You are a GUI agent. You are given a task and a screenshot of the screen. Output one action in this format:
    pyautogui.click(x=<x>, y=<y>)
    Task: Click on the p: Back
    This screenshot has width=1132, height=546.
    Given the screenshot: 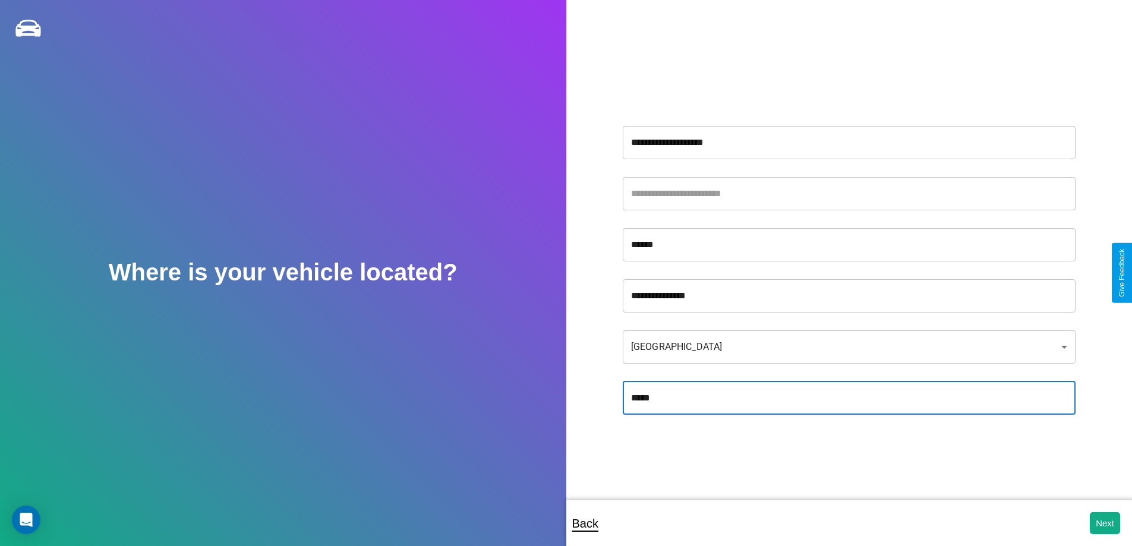 What is the action you would take?
    pyautogui.click(x=585, y=524)
    